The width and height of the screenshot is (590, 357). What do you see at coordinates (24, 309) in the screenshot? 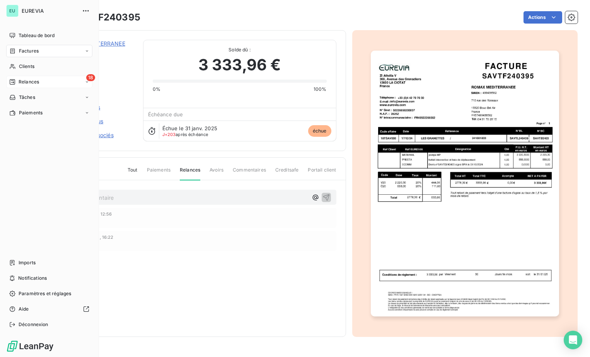
I see `span: Aide` at bounding box center [24, 309].